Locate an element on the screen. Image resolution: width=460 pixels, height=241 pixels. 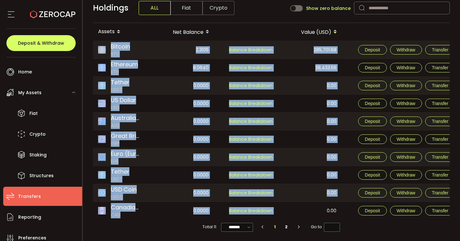
span: USDC is located at coordinates (124, 197).